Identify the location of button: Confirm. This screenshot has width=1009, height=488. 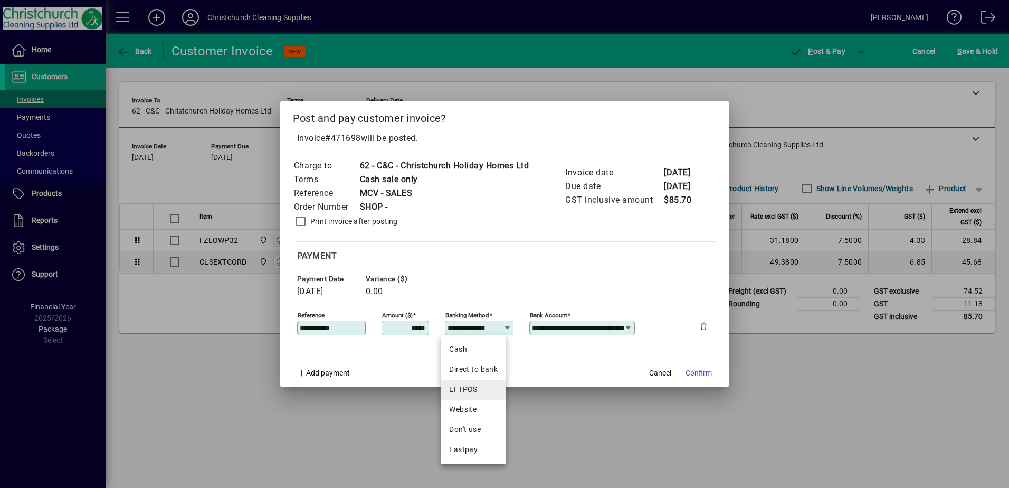
(699, 373).